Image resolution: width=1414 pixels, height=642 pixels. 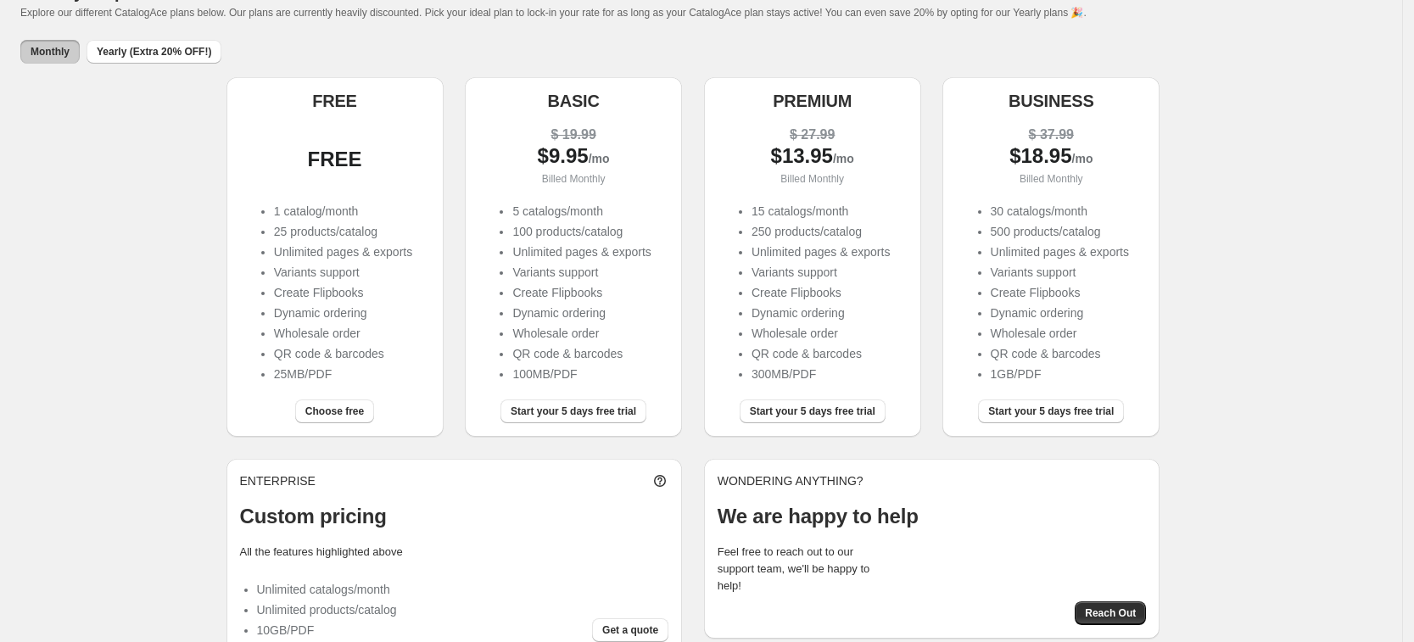 What do you see at coordinates (932, 517) in the screenshot?
I see `p: We are happy to help` at bounding box center [932, 517].